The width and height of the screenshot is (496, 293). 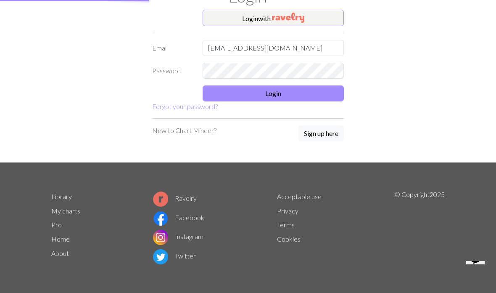 What do you see at coordinates (289, 238) in the screenshot?
I see `a: Cookies` at bounding box center [289, 238].